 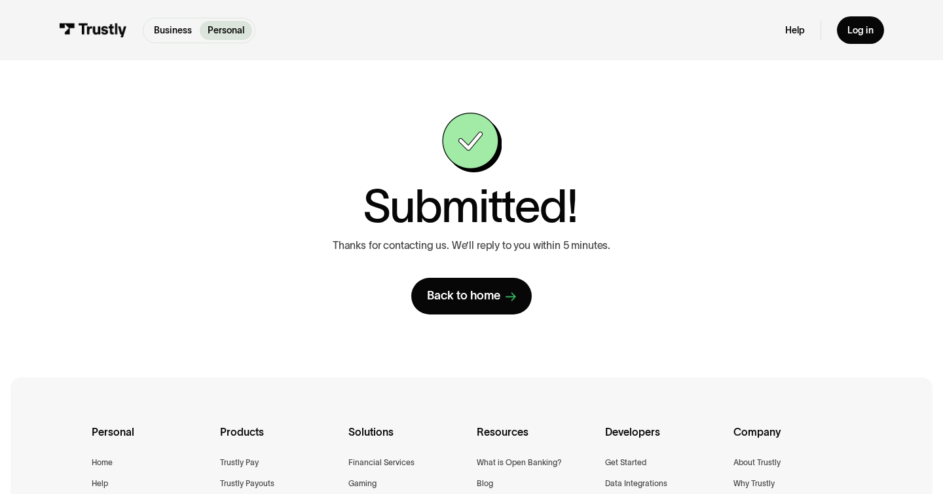 What do you see at coordinates (381, 462) in the screenshot?
I see `a: Financial Services` at bounding box center [381, 462].